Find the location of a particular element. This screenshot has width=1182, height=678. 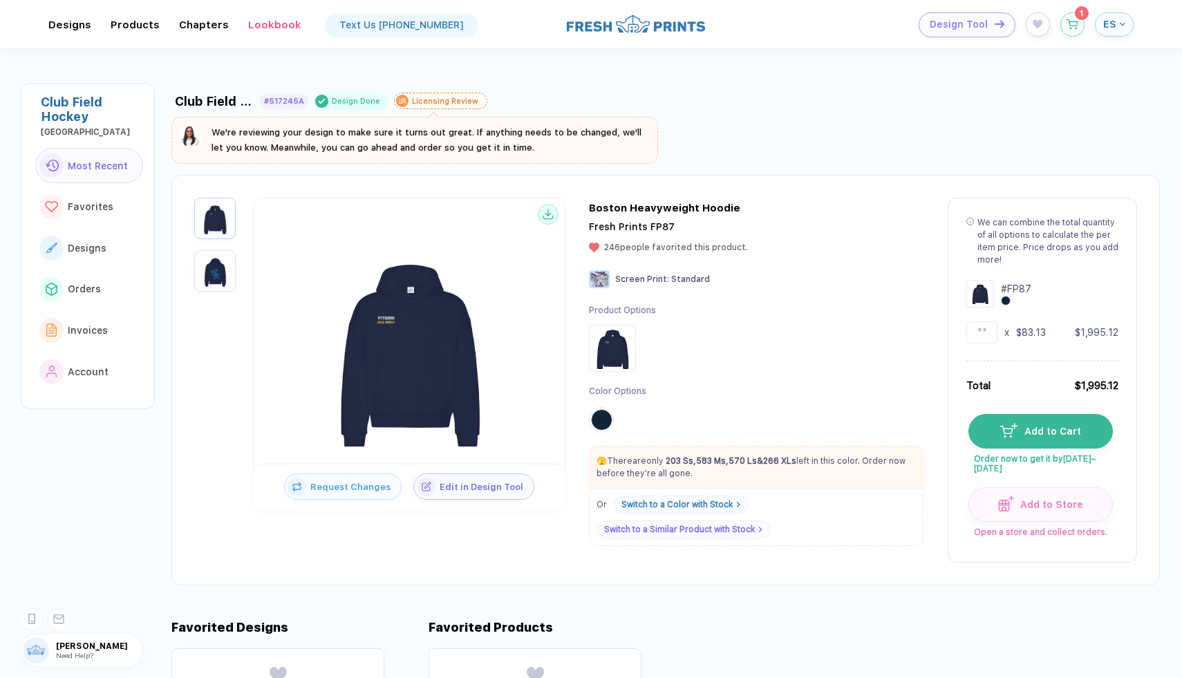

button: link to iconOrders is located at coordinates (89, 290).